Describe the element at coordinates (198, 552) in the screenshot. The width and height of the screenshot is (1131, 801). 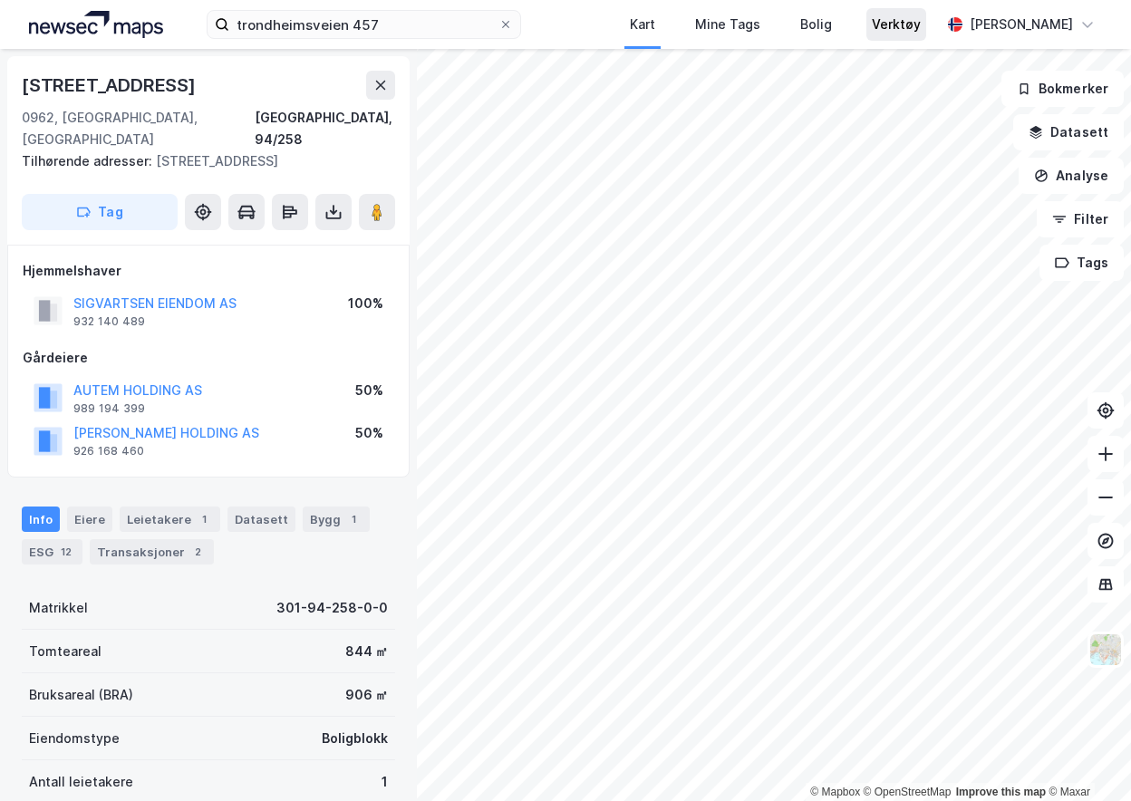
I see `div: 2` at that location.